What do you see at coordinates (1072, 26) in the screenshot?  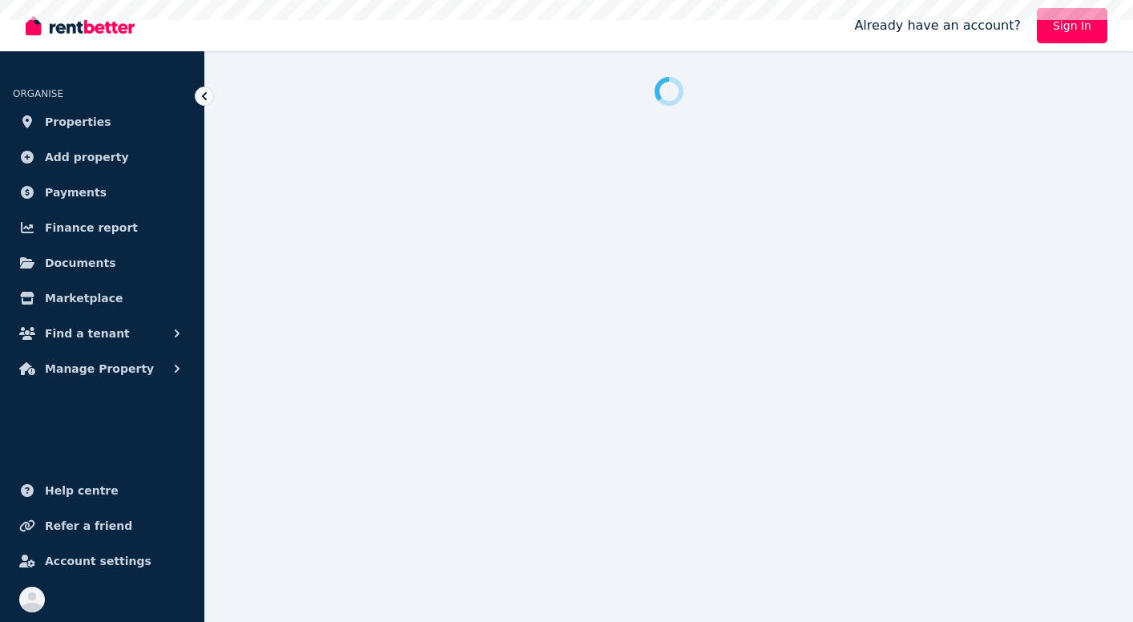 I see `a: Sign In` at bounding box center [1072, 26].